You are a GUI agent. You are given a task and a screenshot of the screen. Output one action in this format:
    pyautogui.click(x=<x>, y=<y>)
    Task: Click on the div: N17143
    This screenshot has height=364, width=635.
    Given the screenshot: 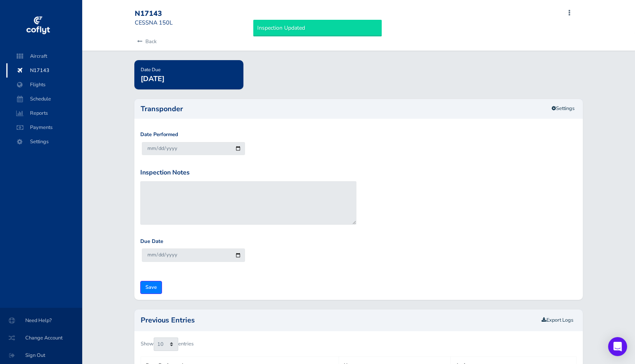 What is the action you would take?
    pyautogui.click(x=163, y=14)
    